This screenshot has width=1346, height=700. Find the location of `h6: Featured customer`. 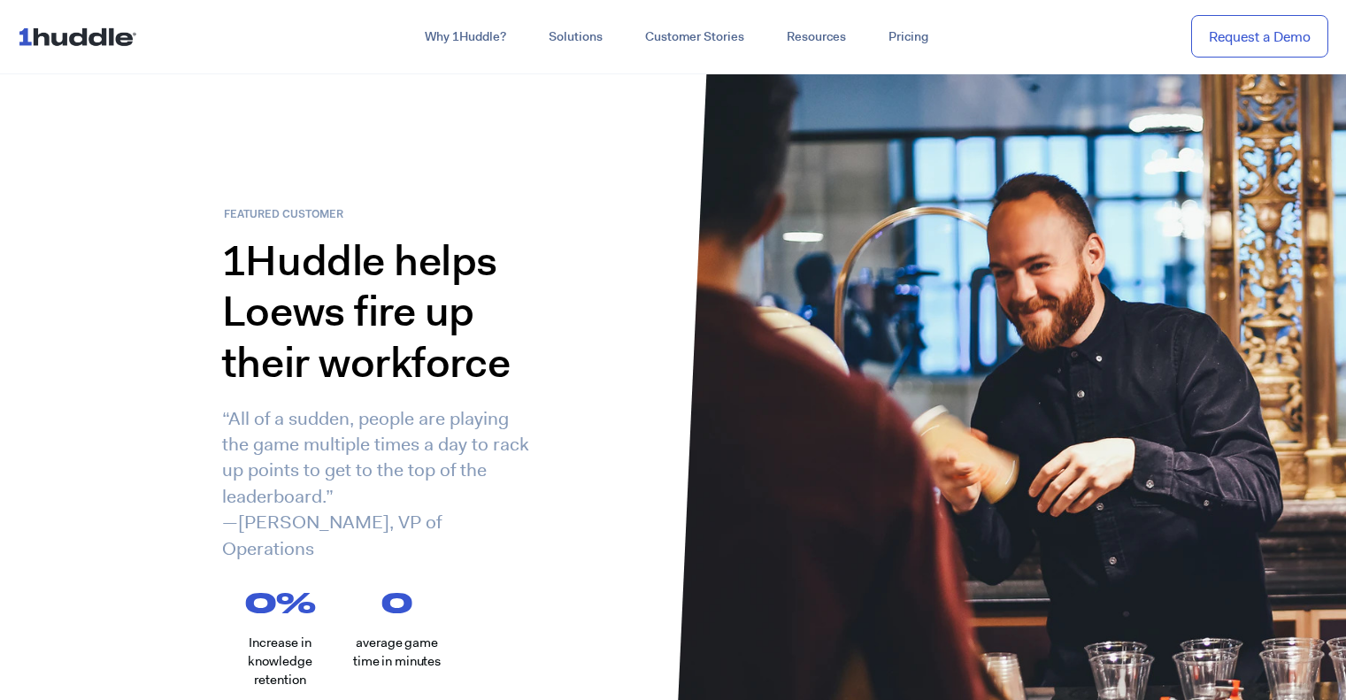

h6: Featured customer is located at coordinates (291, 215).